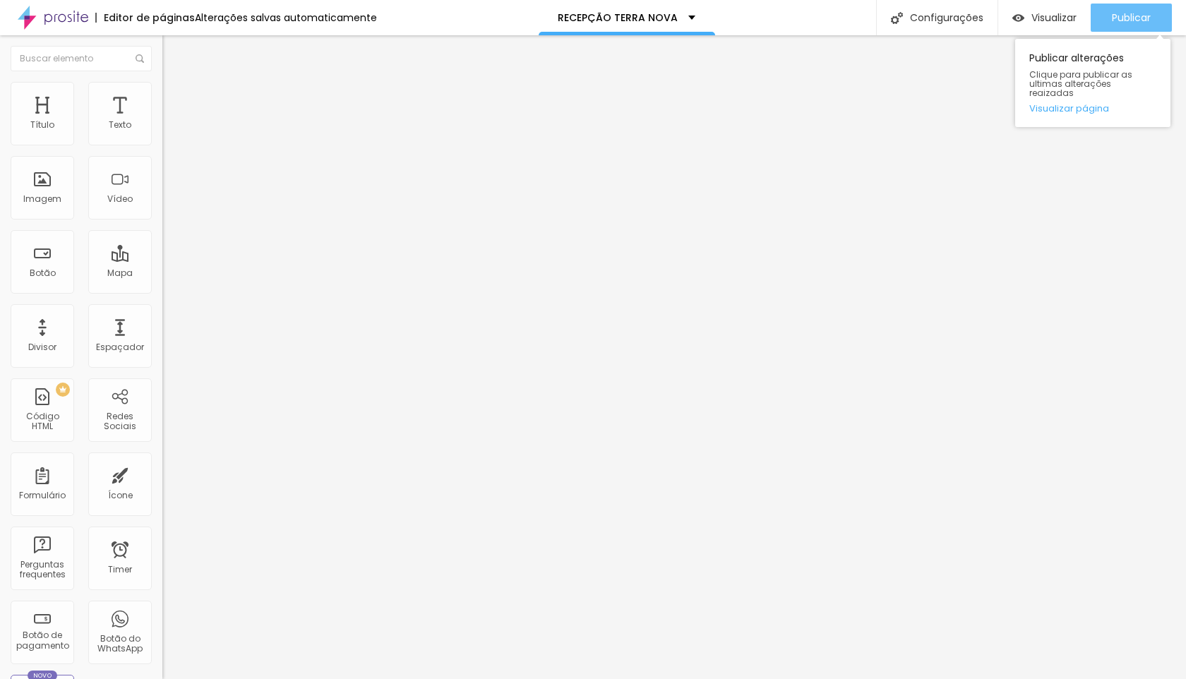  What do you see at coordinates (42, 495) in the screenshot?
I see `div: Formulário` at bounding box center [42, 495].